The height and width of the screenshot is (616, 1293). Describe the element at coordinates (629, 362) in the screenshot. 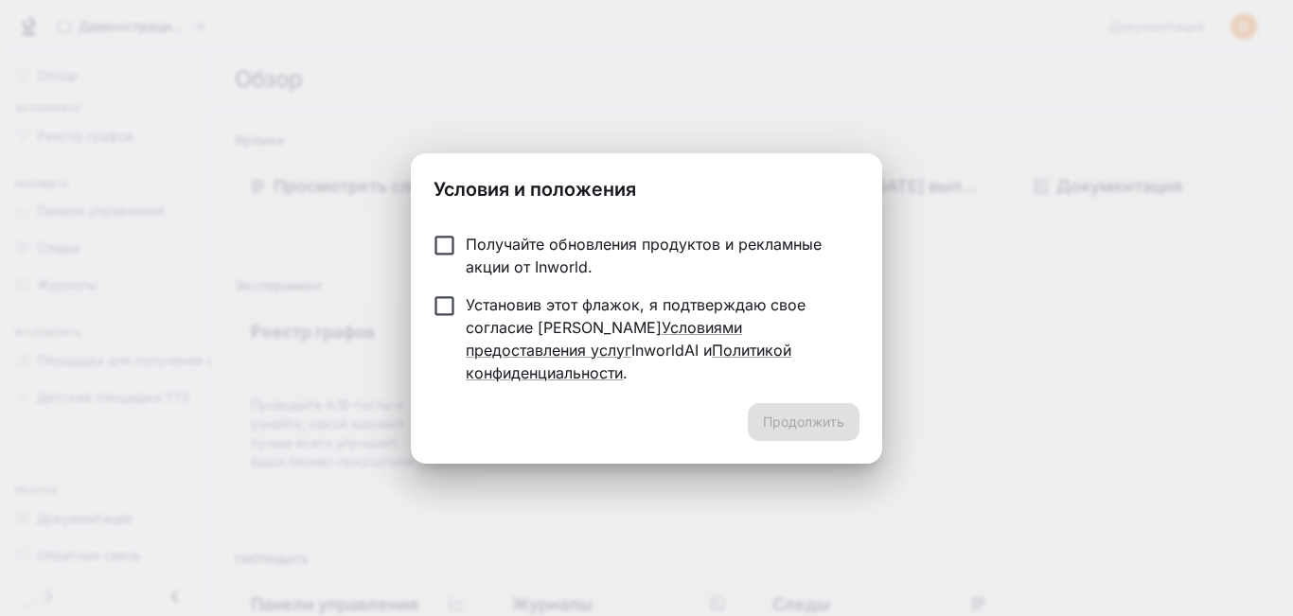

I see `a: Политикой конфиденциальности` at that location.